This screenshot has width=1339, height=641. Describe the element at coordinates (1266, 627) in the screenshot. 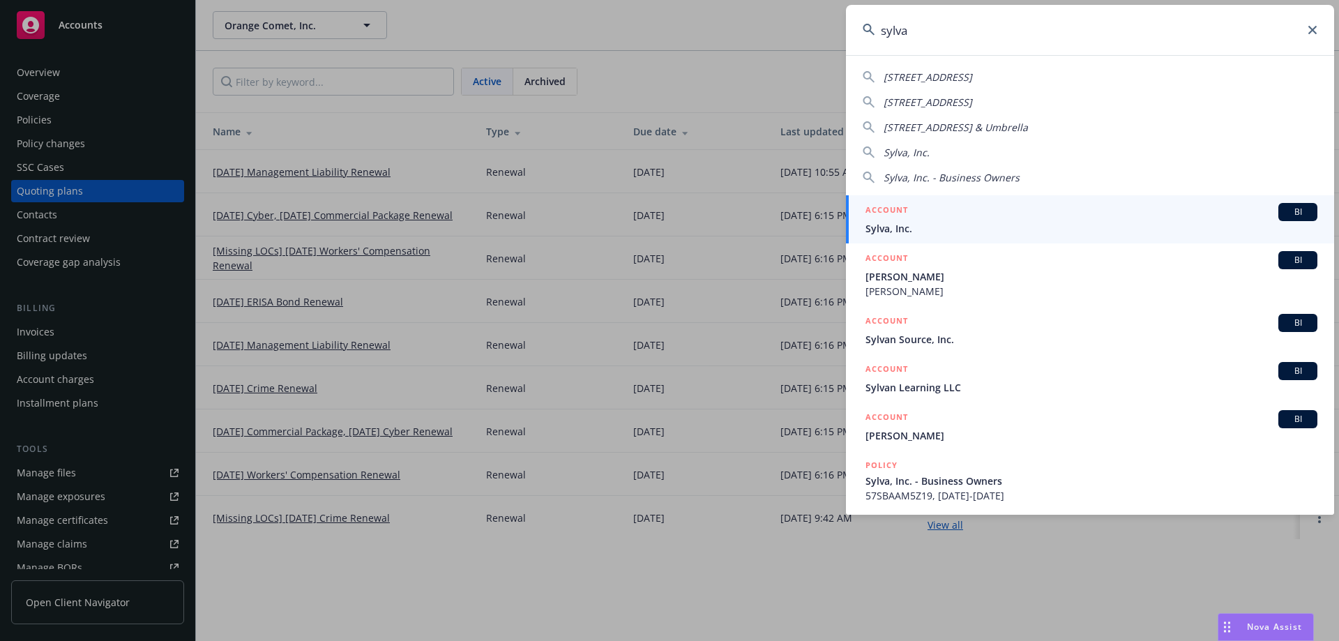

I see `button: Nova Assist` at that location.